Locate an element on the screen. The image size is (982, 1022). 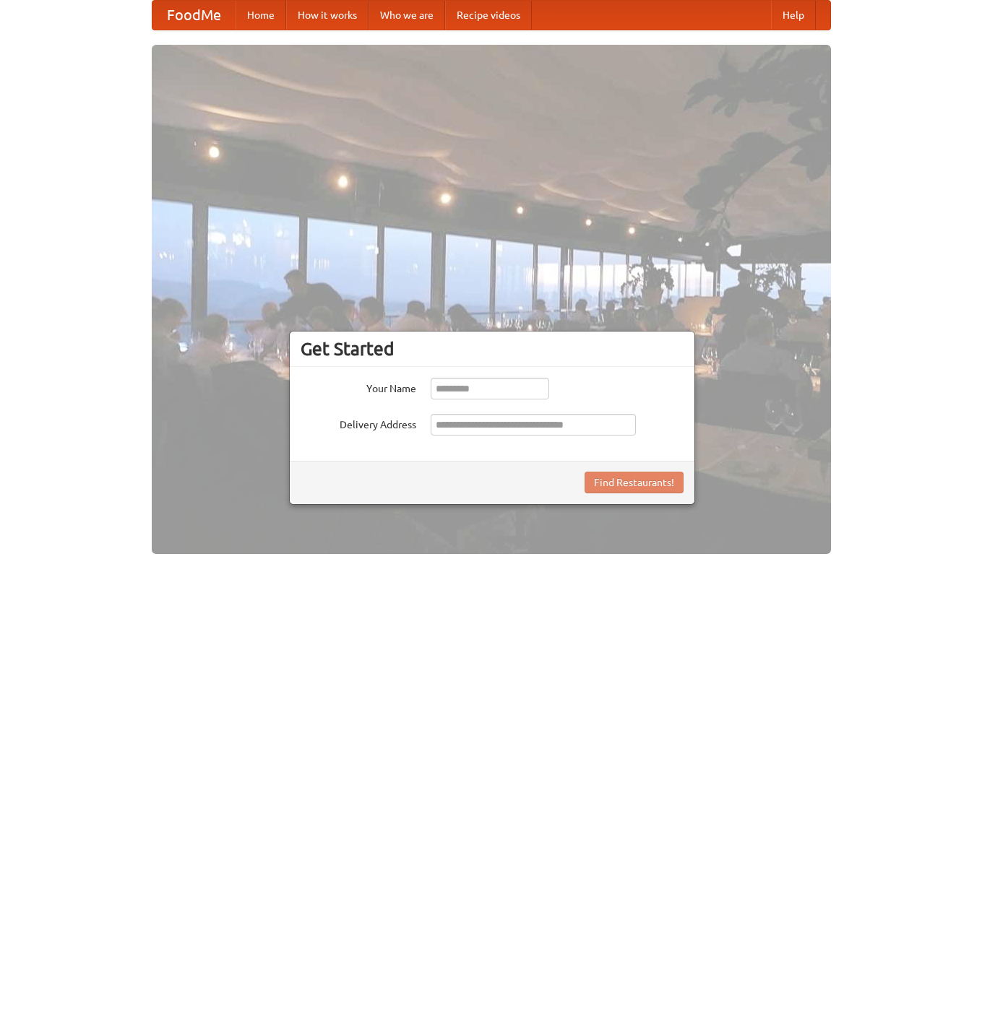
h3: Get Started is located at coordinates (492, 349).